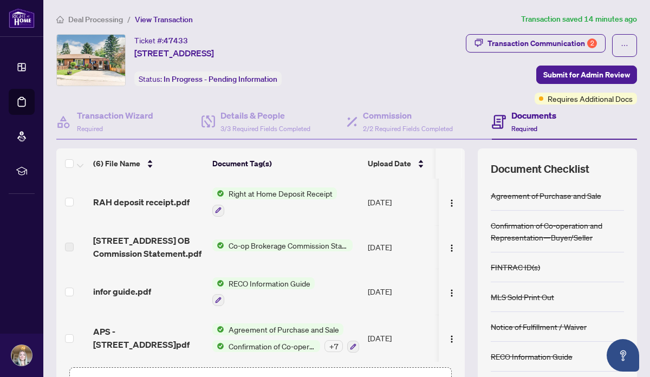 This screenshot has width=650, height=377. I want to click on button: Status IconRECO Information Guide, so click(263, 292).